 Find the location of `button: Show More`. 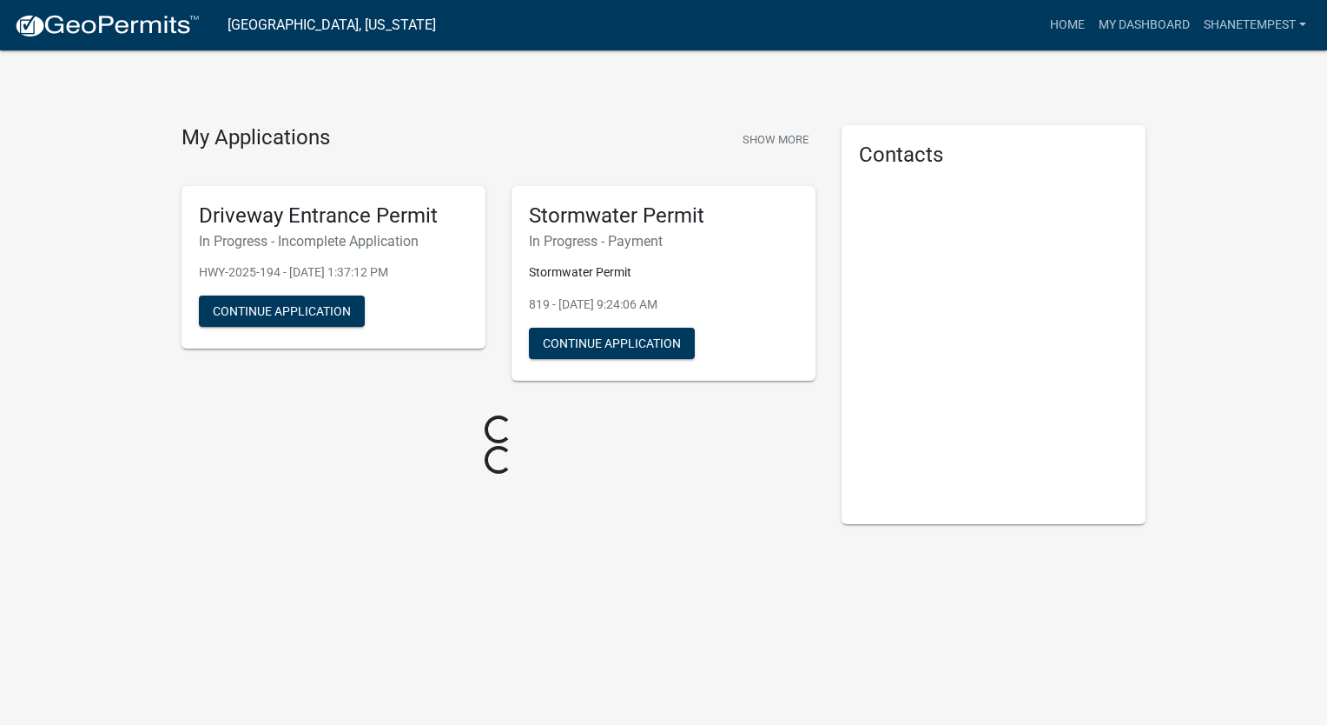

button: Show More is located at coordinates (776, 139).